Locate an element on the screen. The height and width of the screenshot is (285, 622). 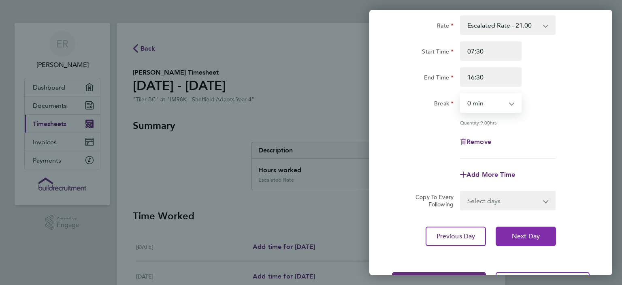
button: Add More Time is located at coordinates (488, 175).